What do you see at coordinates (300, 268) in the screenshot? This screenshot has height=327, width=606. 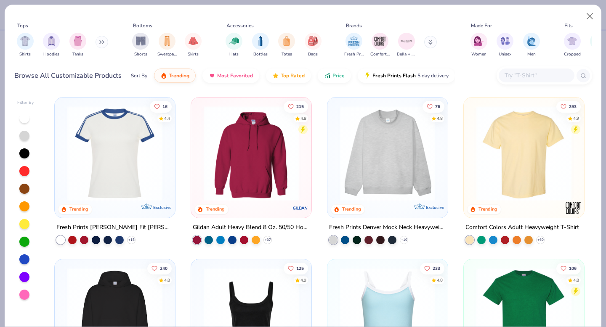 I see `span: 125` at bounding box center [300, 268].